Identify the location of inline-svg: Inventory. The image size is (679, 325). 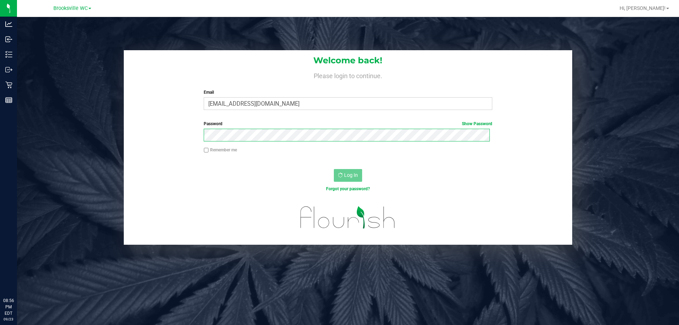
(9, 54).